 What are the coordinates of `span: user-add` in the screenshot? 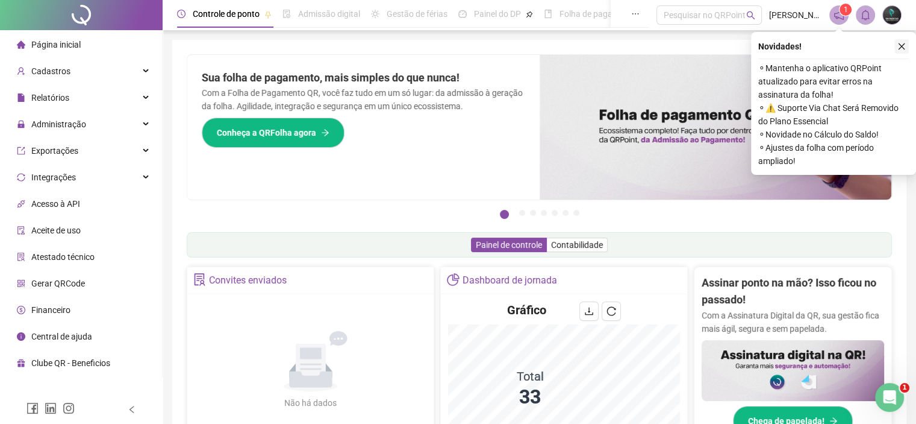 It's located at (21, 71).